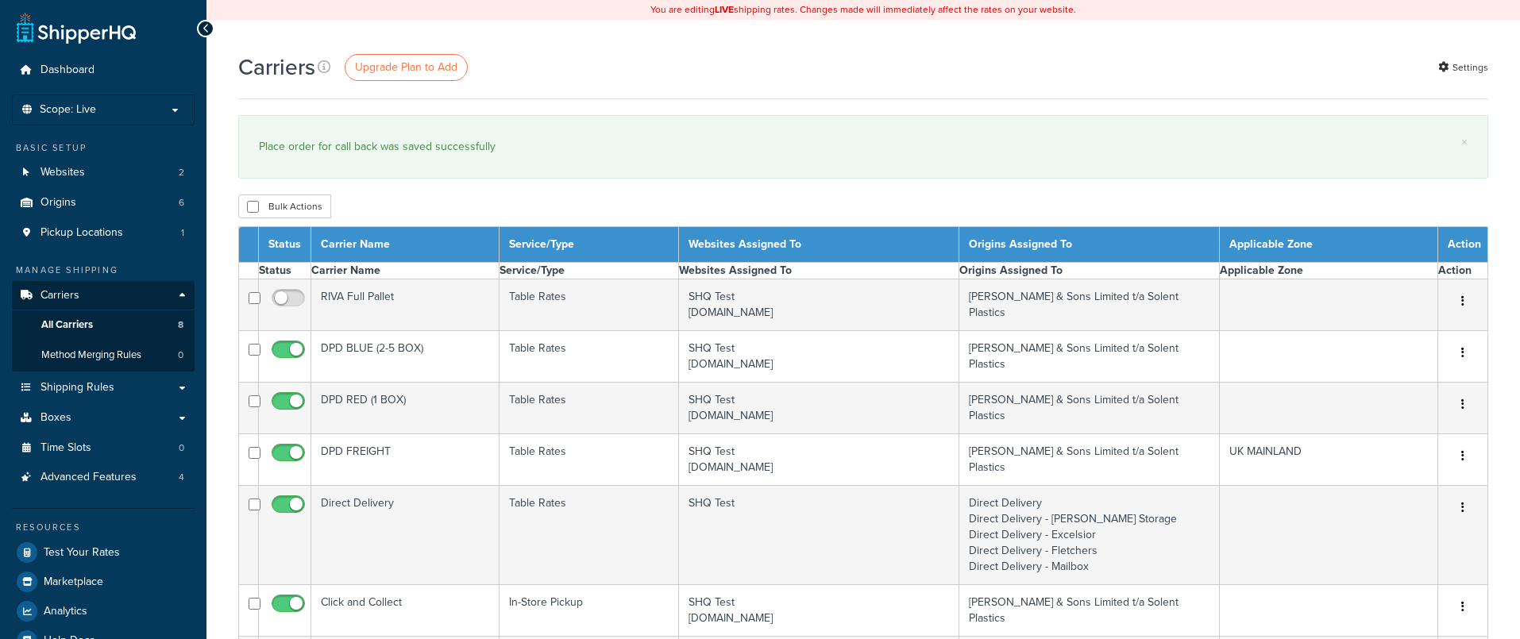 The width and height of the screenshot is (1520, 639). What do you see at coordinates (103, 355) in the screenshot?
I see `li: Method Merging Rules` at bounding box center [103, 355].